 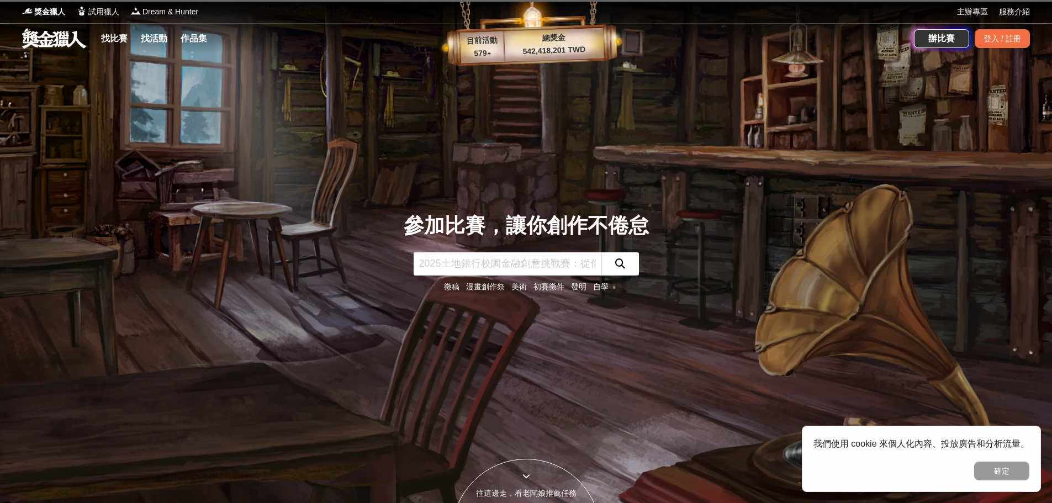 What do you see at coordinates (519, 287) in the screenshot?
I see `a: 美術` at bounding box center [519, 287].